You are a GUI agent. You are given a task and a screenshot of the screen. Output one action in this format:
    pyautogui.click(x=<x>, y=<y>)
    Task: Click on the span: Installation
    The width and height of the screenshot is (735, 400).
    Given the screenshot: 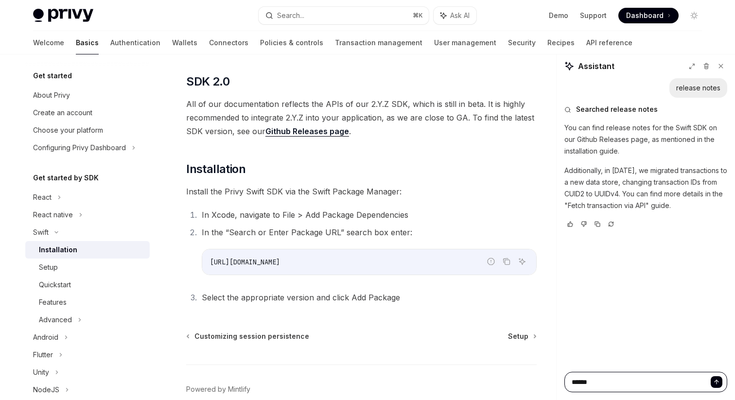 What is the action you would take?
    pyautogui.click(x=216, y=169)
    